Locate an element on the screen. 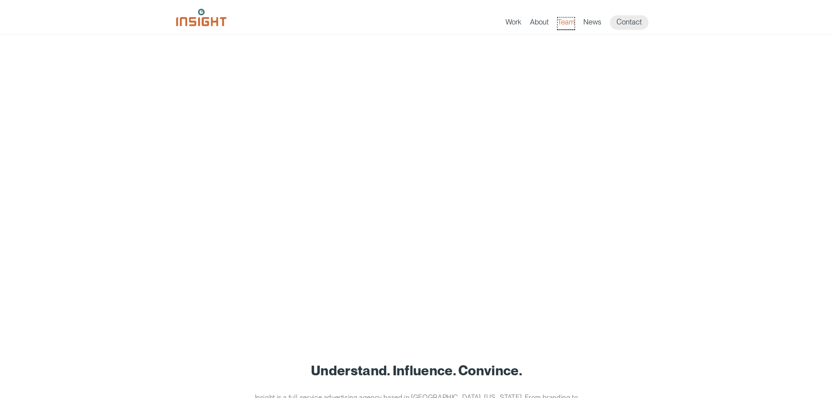 The width and height of the screenshot is (833, 398). a: Work is located at coordinates (513, 24).